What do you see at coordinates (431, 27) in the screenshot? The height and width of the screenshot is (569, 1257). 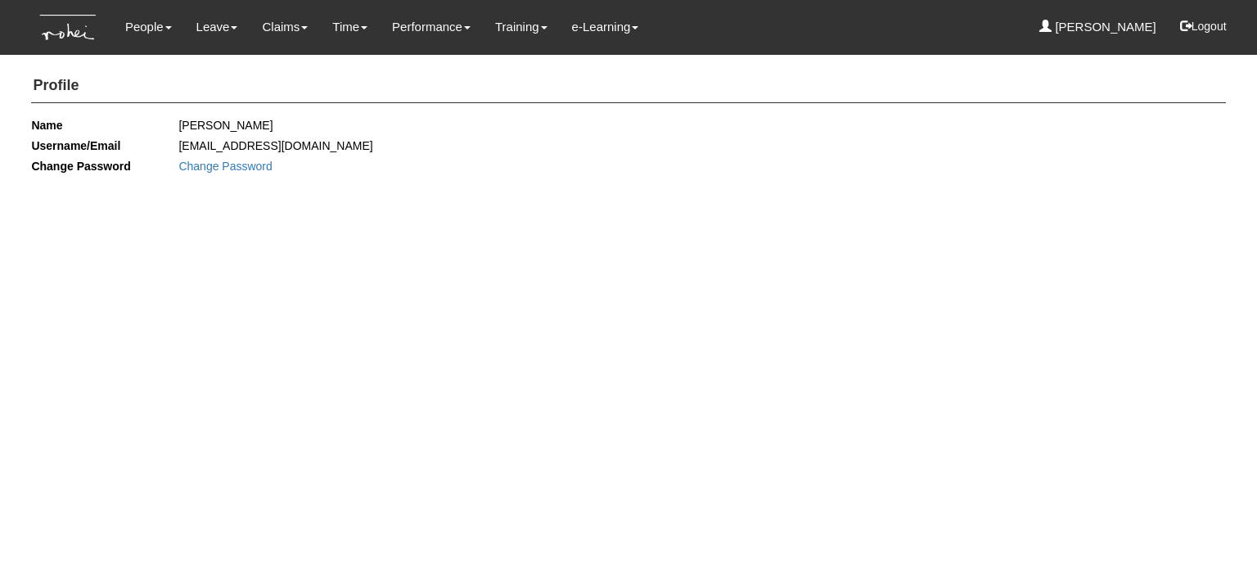 I see `a: Performance` at bounding box center [431, 27].